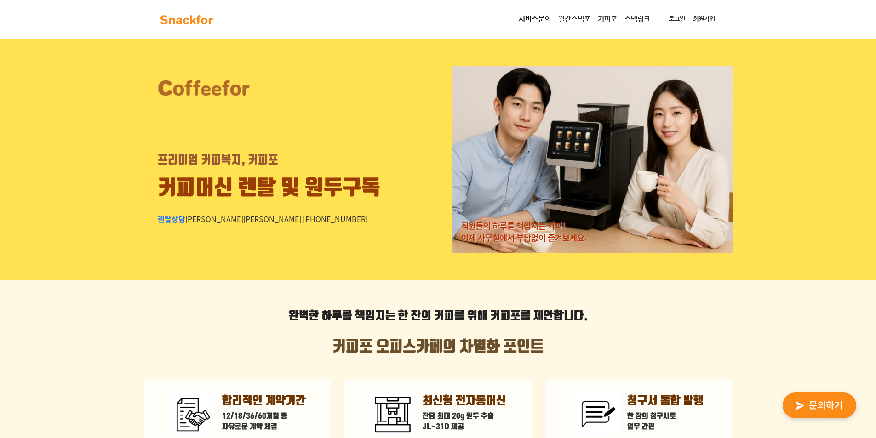 This screenshot has width=876, height=438. What do you see at coordinates (597, 414) in the screenshot?
I see `img: 통합청구` at bounding box center [597, 414].